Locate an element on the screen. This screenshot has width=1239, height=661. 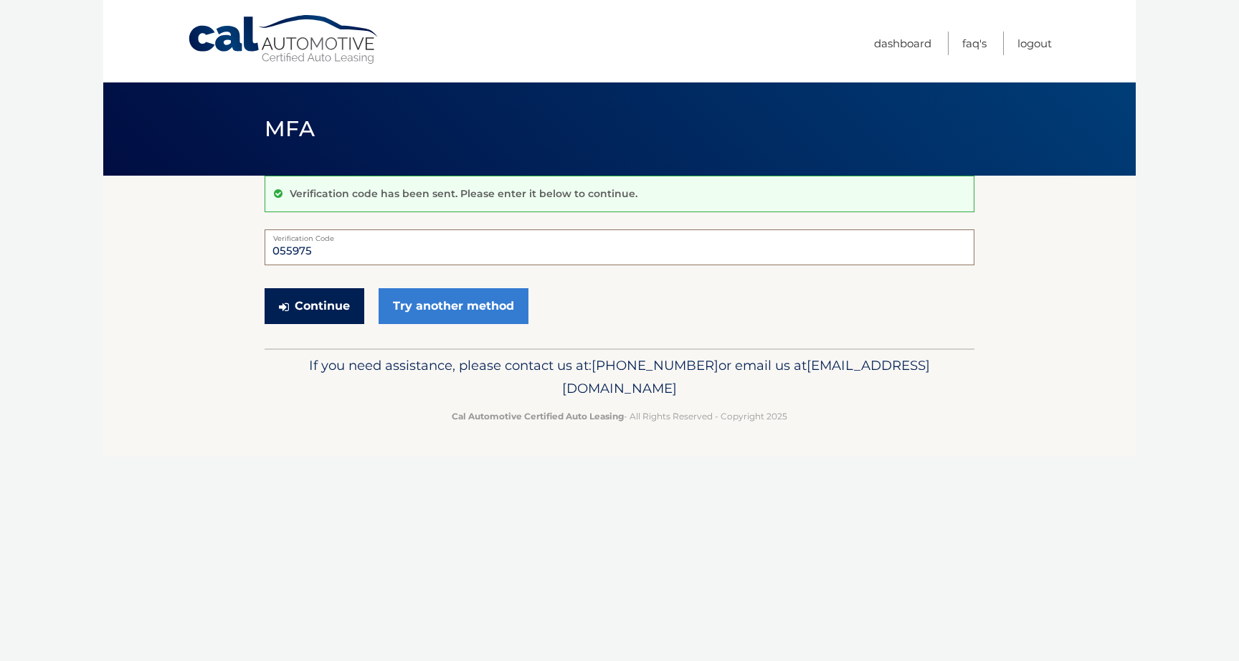
span: MFA is located at coordinates (290, 128).